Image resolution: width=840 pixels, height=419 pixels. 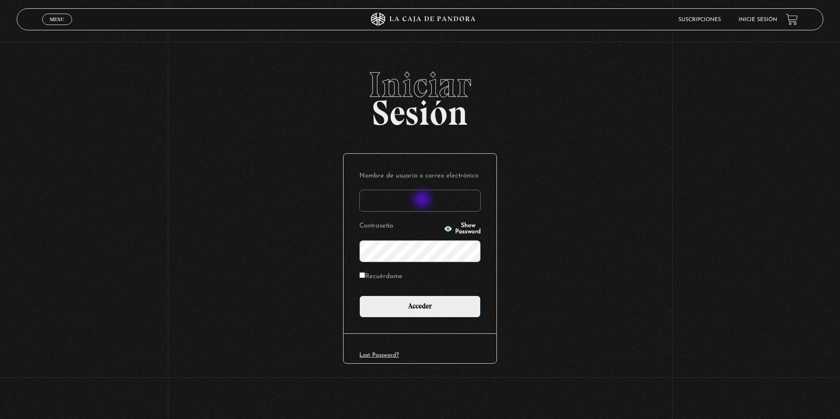 What do you see at coordinates (57, 19) in the screenshot?
I see `span: Menu` at bounding box center [57, 19].